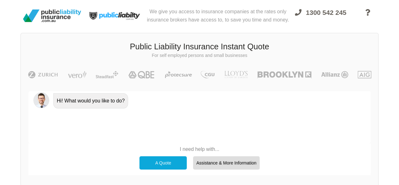  Describe the element at coordinates (199, 56) in the screenshot. I see `p: For self employed persons and small businesses` at that location.